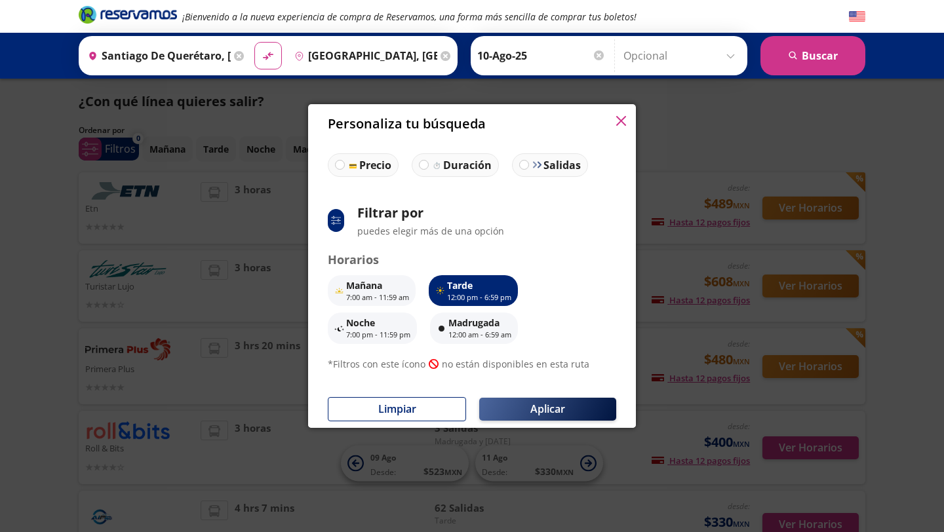  Describe the element at coordinates (480, 335) in the screenshot. I see `p: 12:00 am - 6:59 am` at that location.